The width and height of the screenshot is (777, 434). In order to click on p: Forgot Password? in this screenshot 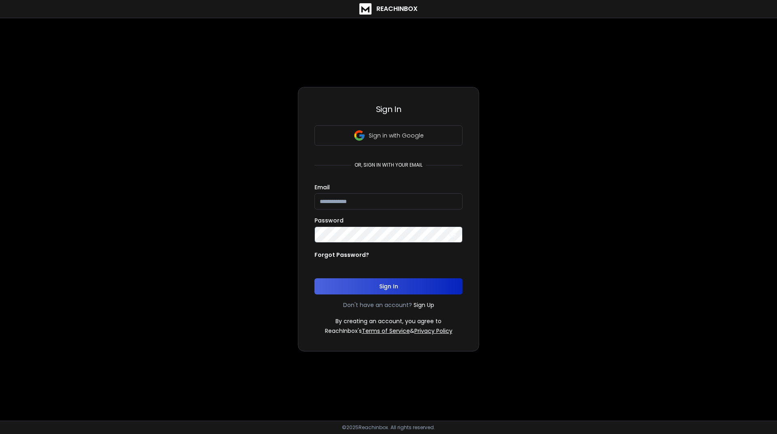, I will do `click(341, 255)`.